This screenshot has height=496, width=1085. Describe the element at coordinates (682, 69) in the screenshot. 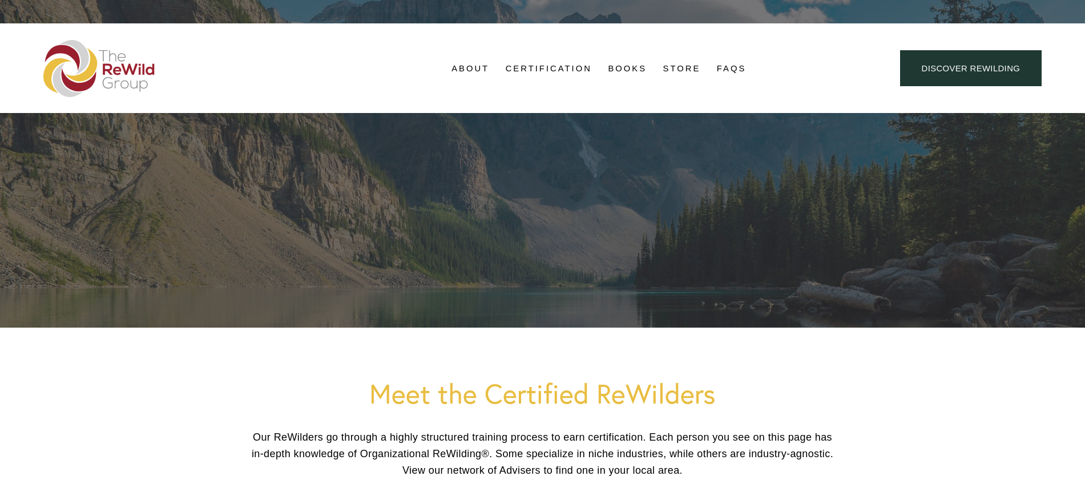

I see `a: Store` at that location.